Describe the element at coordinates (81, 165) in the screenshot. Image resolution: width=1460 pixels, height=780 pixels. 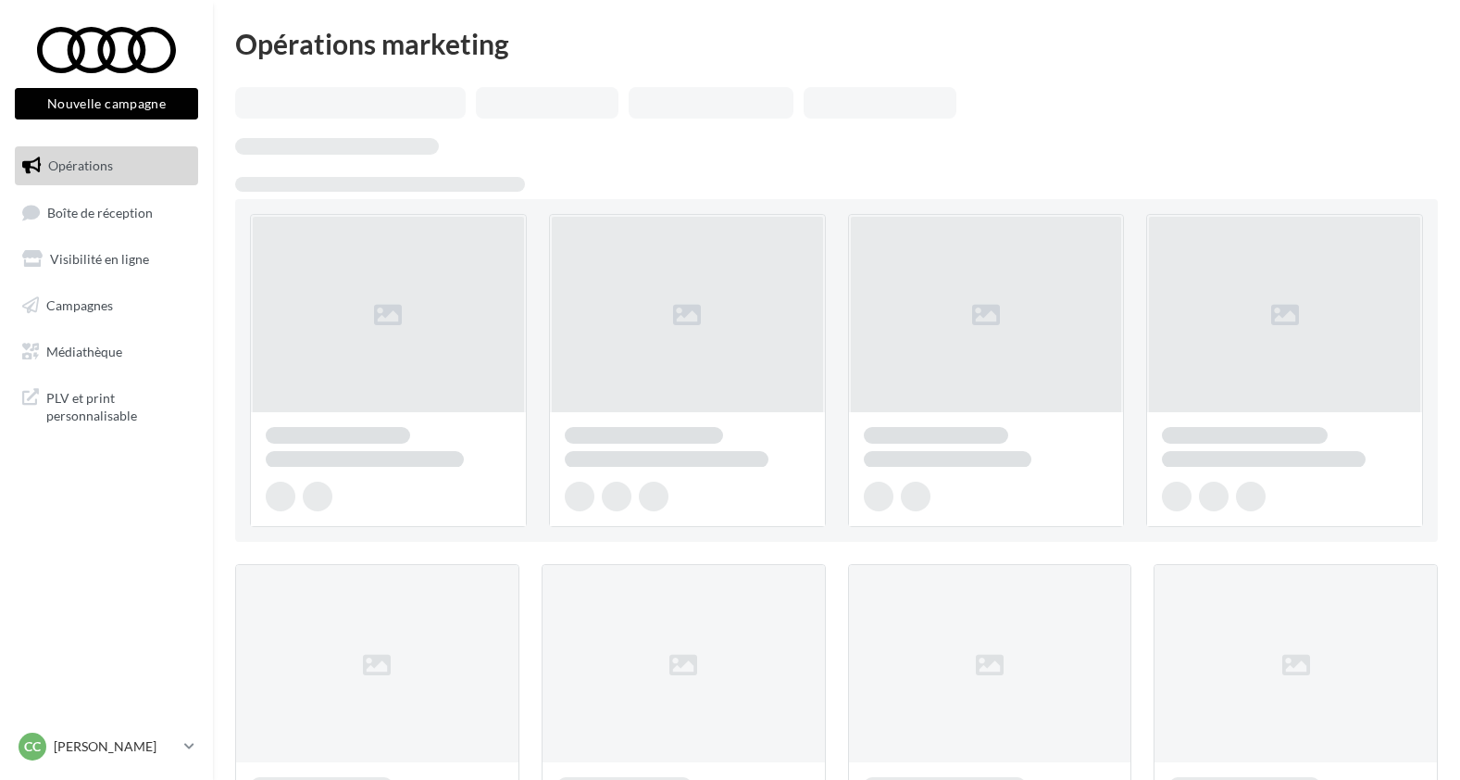
I see `span: Opérations` at that location.